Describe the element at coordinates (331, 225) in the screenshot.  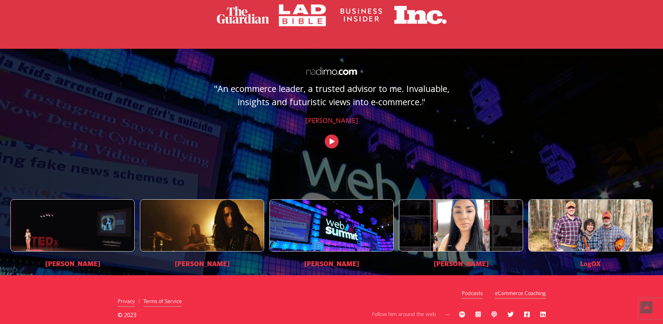
I see `img: 06_wynalazca_www_internet_znajduje_sie_w_punkcie_zwrotnym_0_b-1110x590-1.jpeg` at that location.